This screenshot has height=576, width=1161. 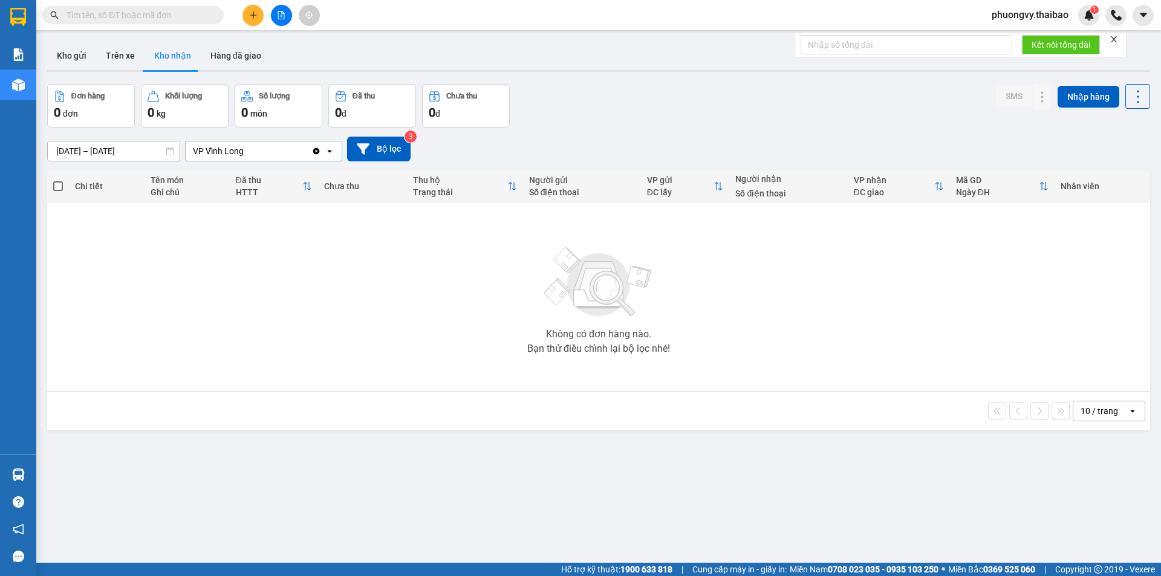 What do you see at coordinates (378, 149) in the screenshot?
I see `button: Bộ lọc` at bounding box center [378, 149].